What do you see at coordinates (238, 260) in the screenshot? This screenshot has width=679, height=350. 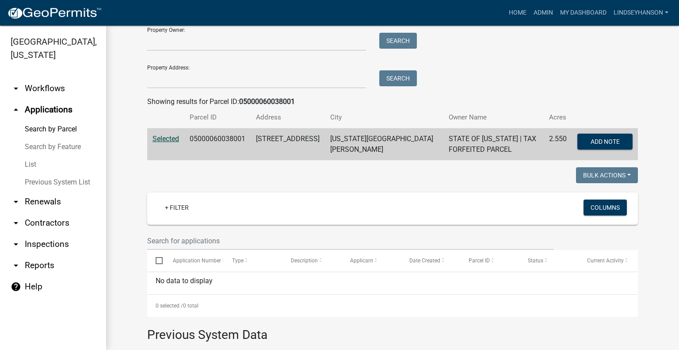 I see `span: Type` at bounding box center [238, 260].